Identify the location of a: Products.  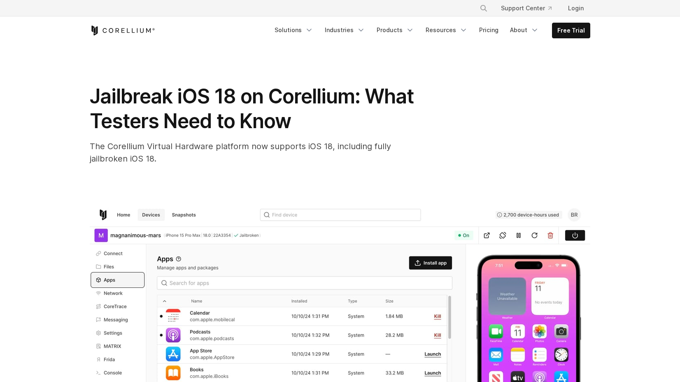
(395, 30).